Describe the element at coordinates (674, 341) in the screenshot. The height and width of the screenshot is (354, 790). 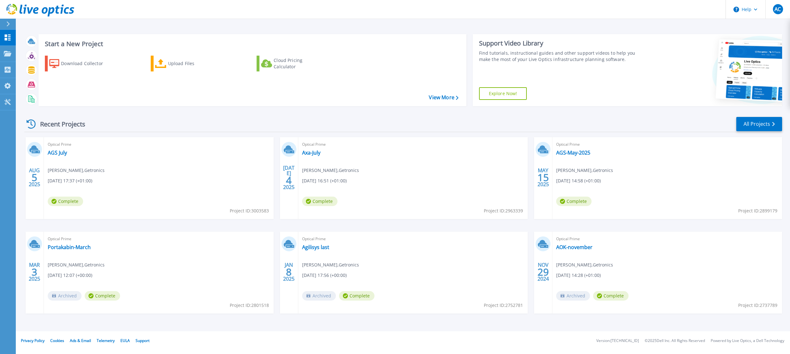
I see `li: © 2025 Dell Inc. All Rights Reserved` at that location.